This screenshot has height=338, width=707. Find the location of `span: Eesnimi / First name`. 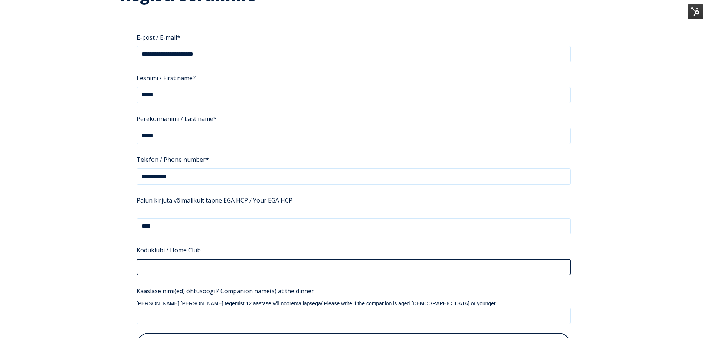

span: Eesnimi / First name is located at coordinates (164, 78).